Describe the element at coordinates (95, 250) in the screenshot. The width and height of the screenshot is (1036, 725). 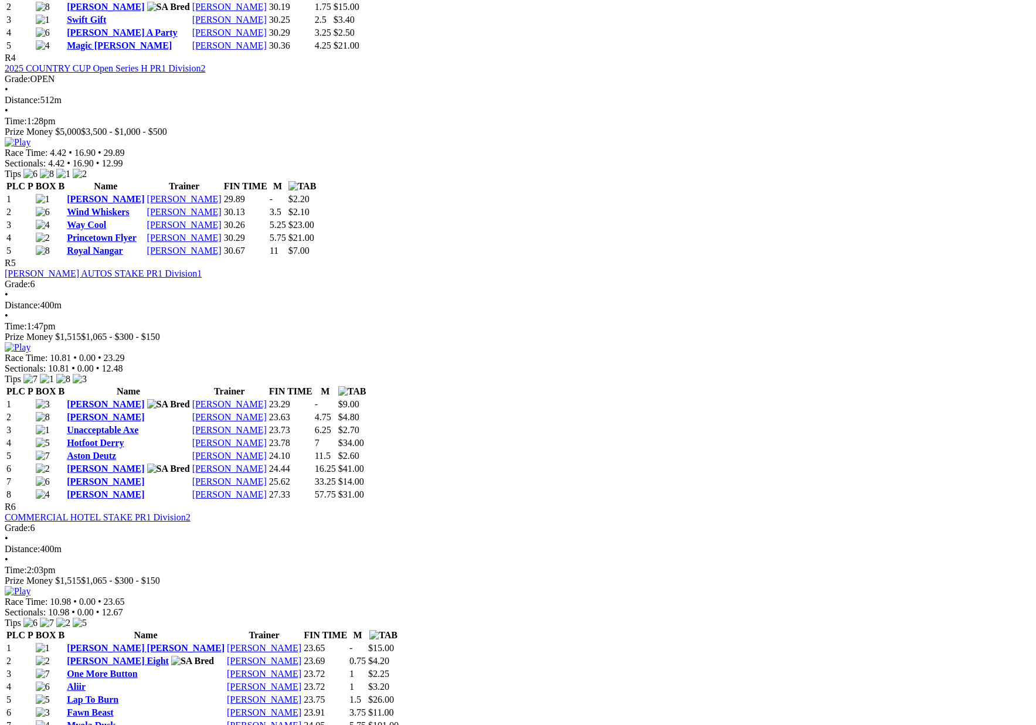
I see `a: Royal Nangar` at that location.